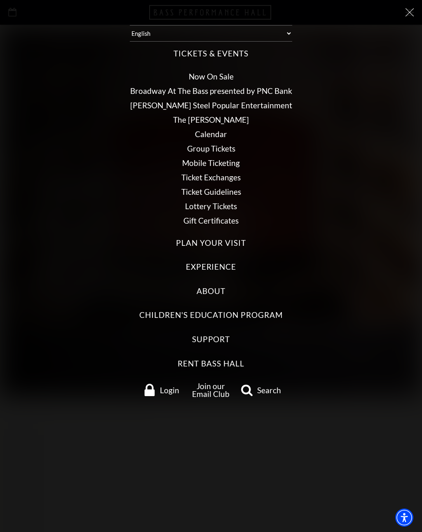 This screenshot has height=532, width=422. What do you see at coordinates (211, 134) in the screenshot?
I see `a: Calendar` at bounding box center [211, 134].